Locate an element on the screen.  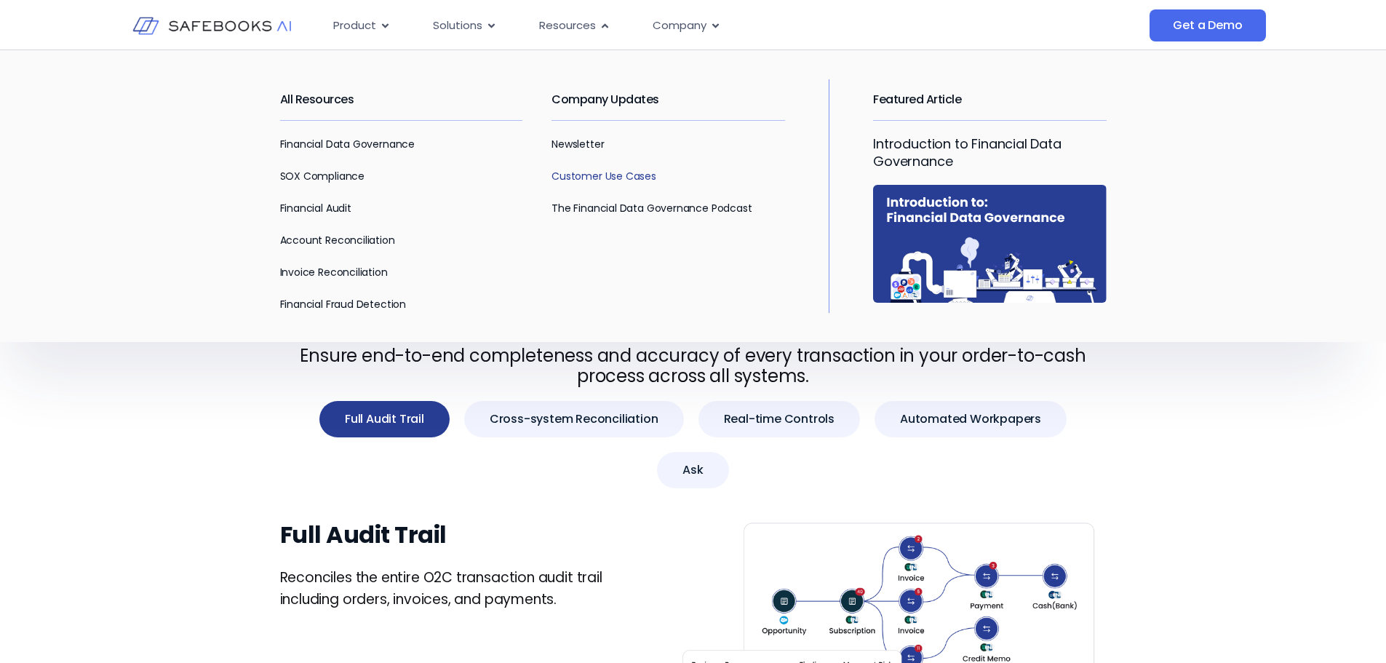
a: All Resources is located at coordinates (317, 99).